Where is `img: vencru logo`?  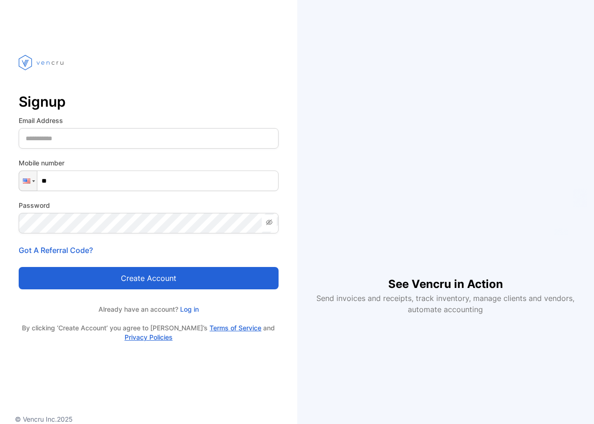 img: vencru logo is located at coordinates (42, 62).